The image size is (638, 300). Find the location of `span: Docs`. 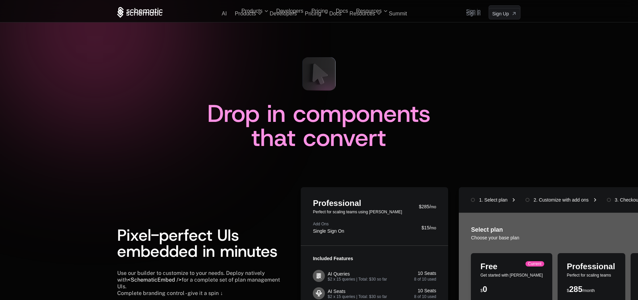

span: Docs is located at coordinates (335, 13).